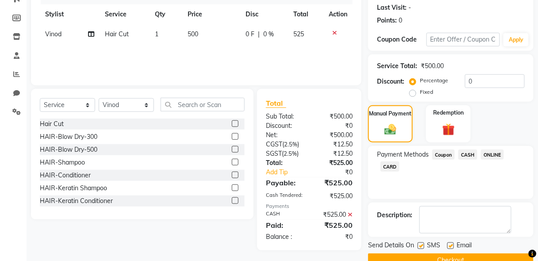 The width and height of the screenshot is (538, 261). I want to click on span: Send Details On, so click(391, 246).